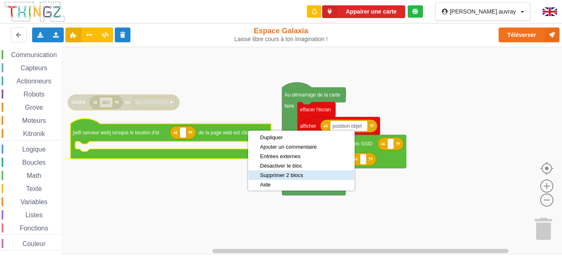  What do you see at coordinates (34, 107) in the screenshot?
I see `span: Grove` at bounding box center [34, 107].